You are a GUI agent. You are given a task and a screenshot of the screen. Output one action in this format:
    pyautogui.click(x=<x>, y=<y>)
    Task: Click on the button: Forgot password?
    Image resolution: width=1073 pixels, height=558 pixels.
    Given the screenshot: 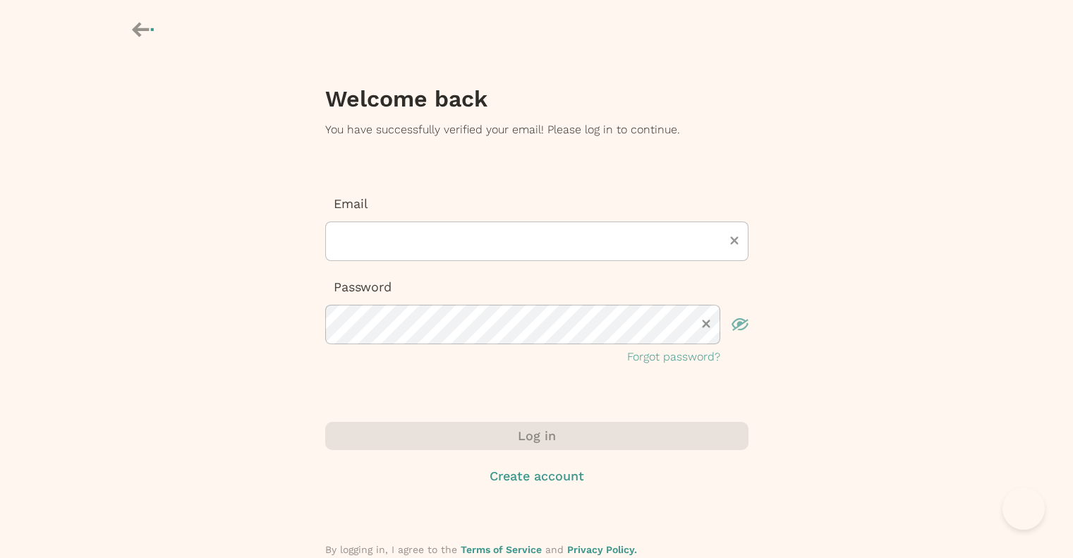 What is the action you would take?
    pyautogui.click(x=674, y=357)
    